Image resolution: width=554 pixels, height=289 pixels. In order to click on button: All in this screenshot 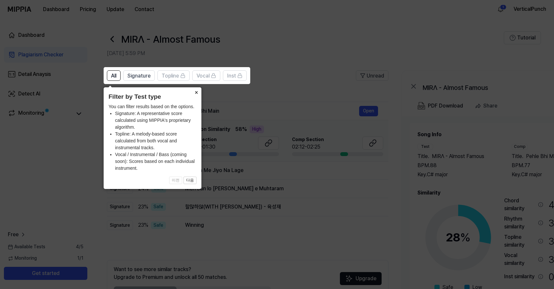, I will do `click(114, 76)`.